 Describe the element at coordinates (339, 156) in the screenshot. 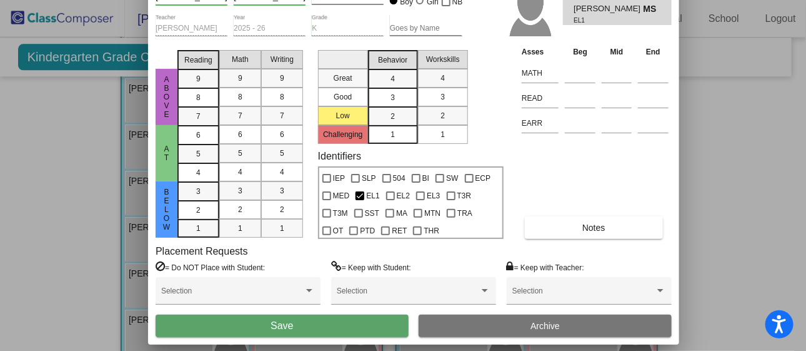

I see `label: Identifiers` at that location.